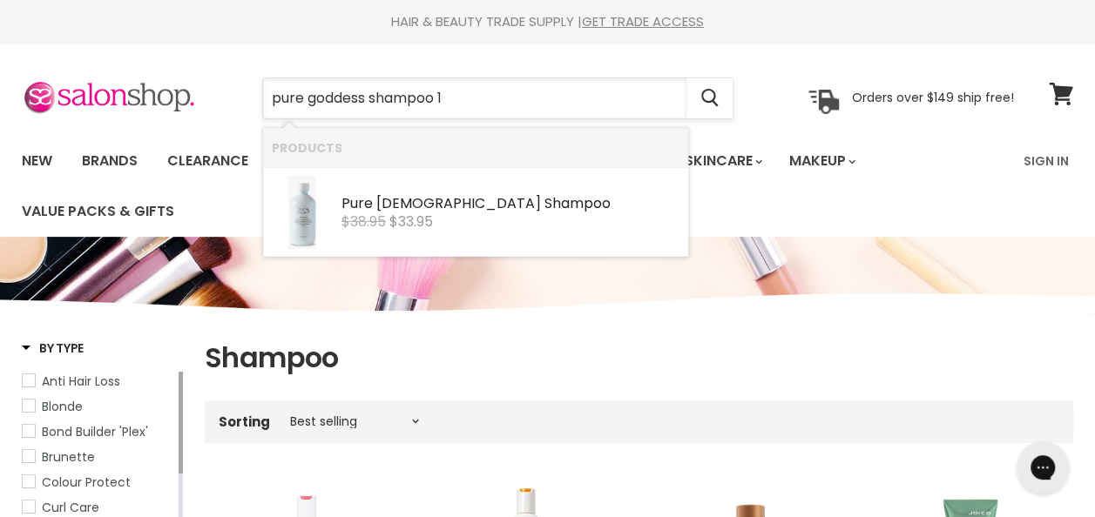 This screenshot has width=1095, height=517. Describe the element at coordinates (35, 32) in the screenshot. I see `button: Gorgias live chat` at that location.